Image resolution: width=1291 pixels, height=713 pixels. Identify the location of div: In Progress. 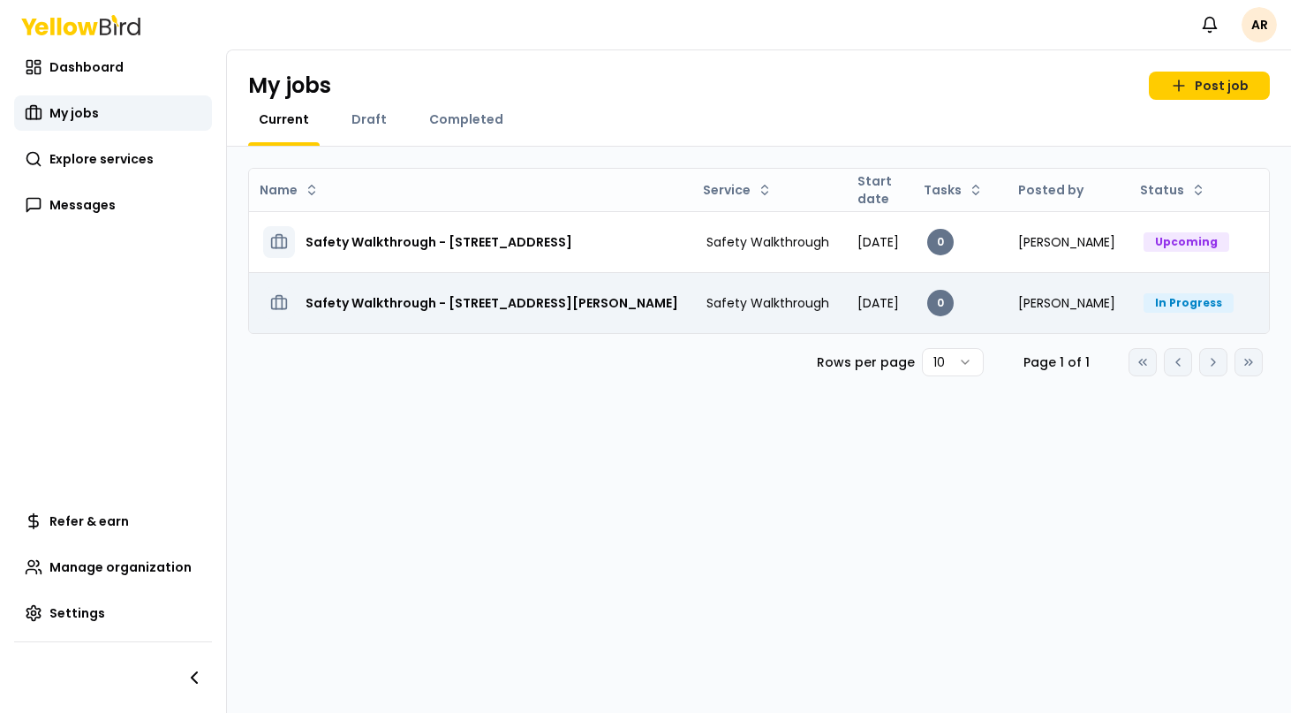
(1188, 303).